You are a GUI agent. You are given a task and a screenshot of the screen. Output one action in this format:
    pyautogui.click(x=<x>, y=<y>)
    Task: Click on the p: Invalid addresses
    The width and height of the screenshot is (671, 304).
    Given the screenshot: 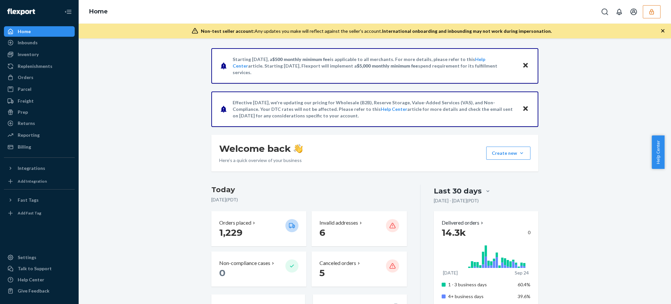 What is the action you would take?
    pyautogui.click(x=339, y=222)
    